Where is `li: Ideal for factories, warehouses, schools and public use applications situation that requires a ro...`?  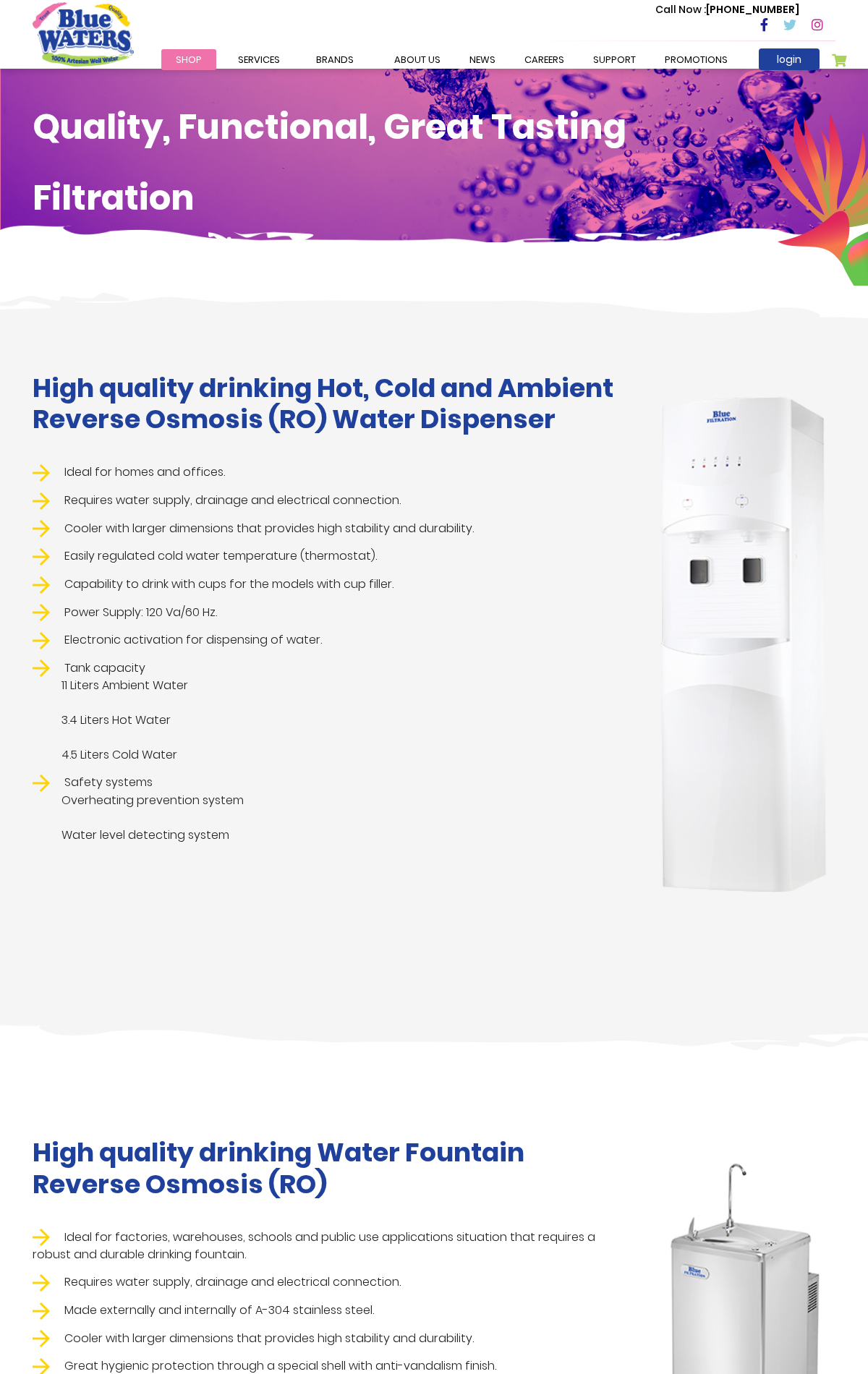 li: Ideal for factories, warehouses, schools and public use applications situation that requires a ro... is located at coordinates (330, 1246).